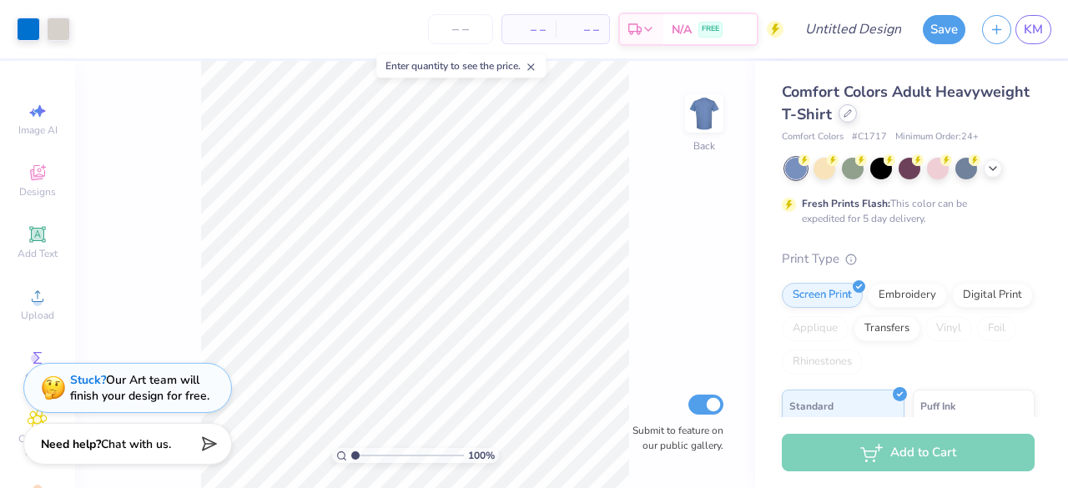  What do you see at coordinates (996, 329) in the screenshot?
I see `div: Foil` at bounding box center [996, 329].